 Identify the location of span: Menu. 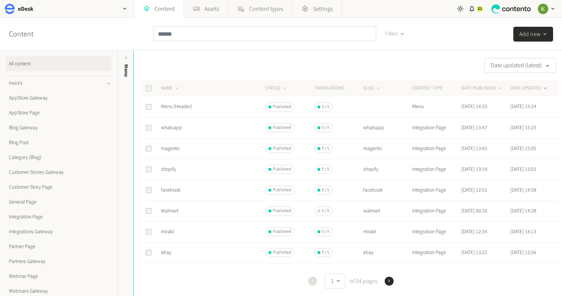
(126, 71).